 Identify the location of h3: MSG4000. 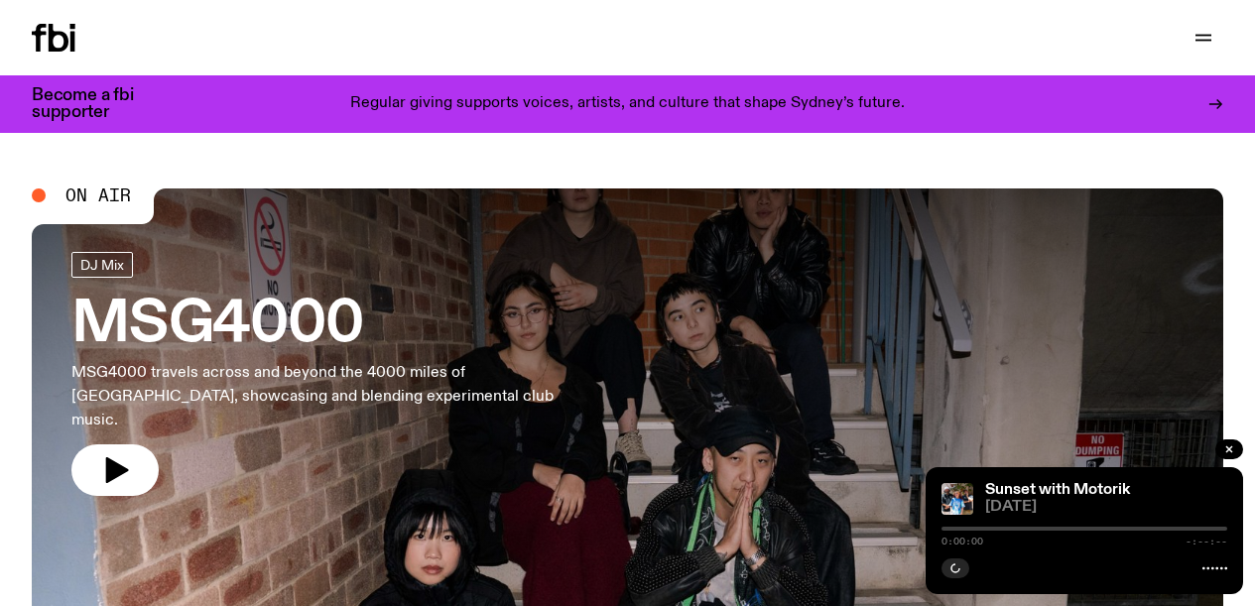
(326, 326).